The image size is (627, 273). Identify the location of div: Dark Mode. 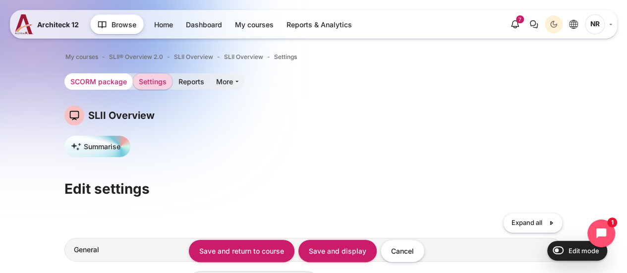
(554, 24).